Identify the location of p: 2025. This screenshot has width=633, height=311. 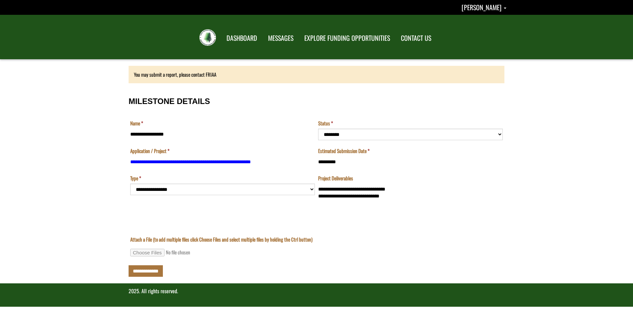
(316, 291).